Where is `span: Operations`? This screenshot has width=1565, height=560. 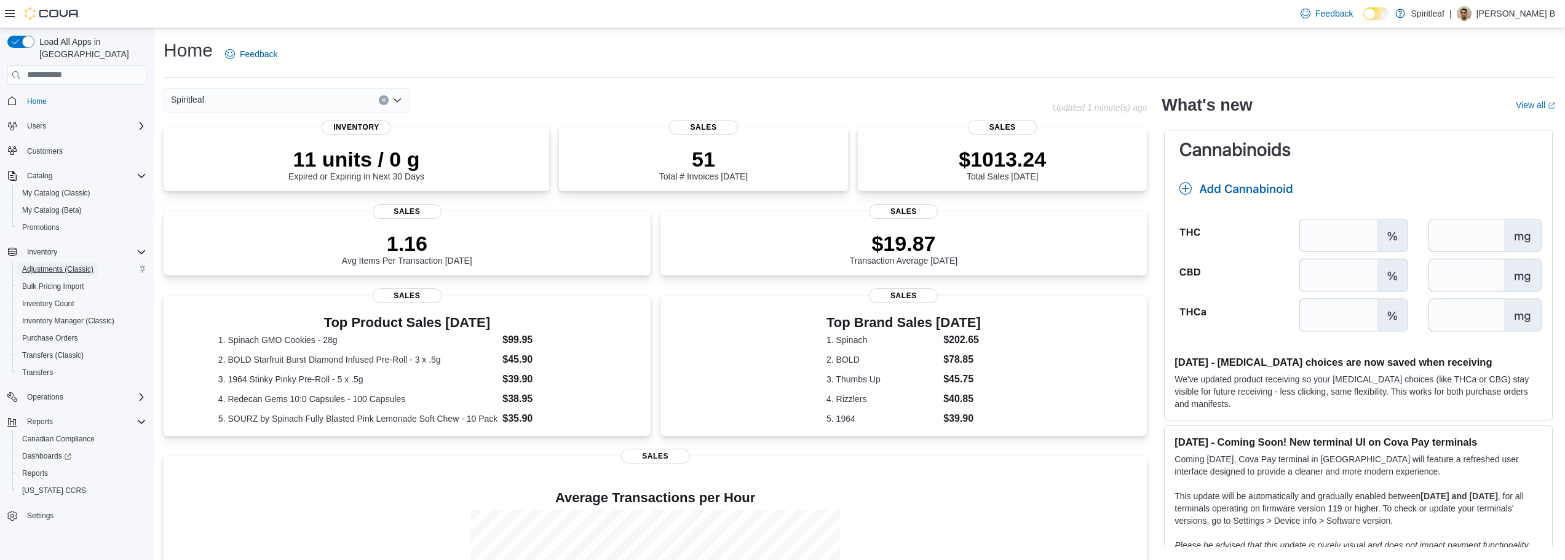
span: Operations is located at coordinates (84, 397).